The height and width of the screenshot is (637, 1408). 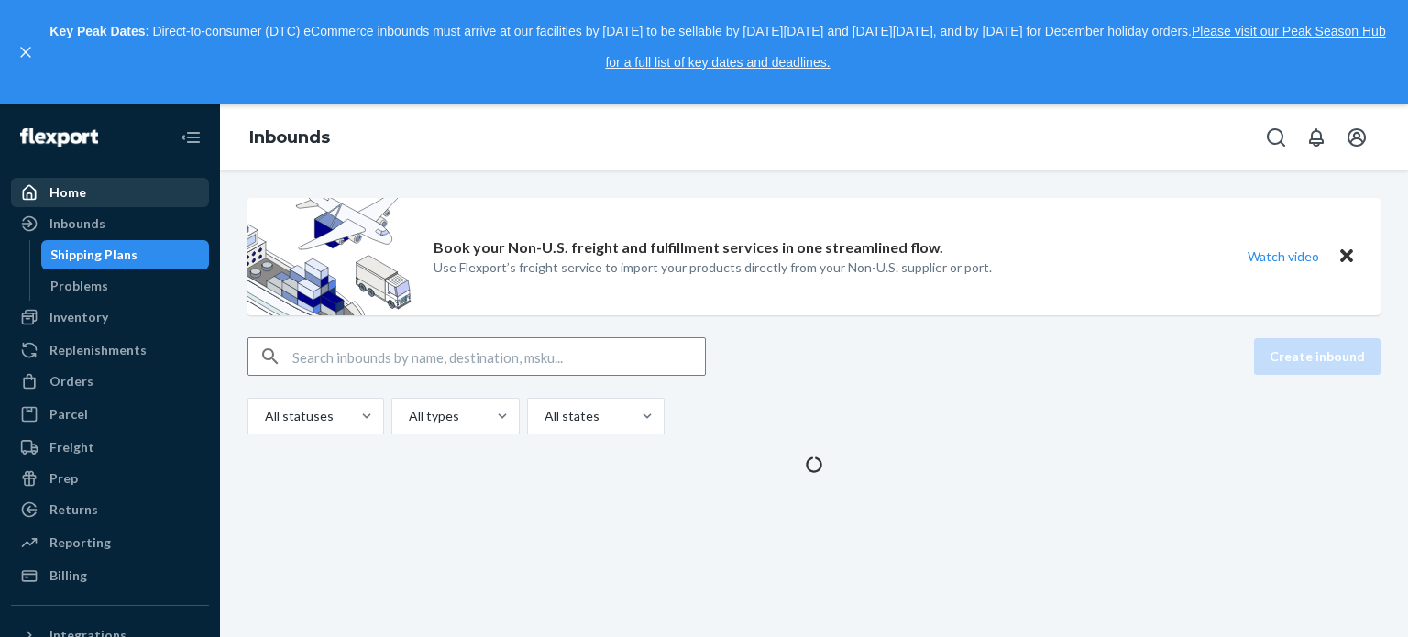 What do you see at coordinates (1347, 257) in the screenshot?
I see `button: Close` at bounding box center [1347, 257].